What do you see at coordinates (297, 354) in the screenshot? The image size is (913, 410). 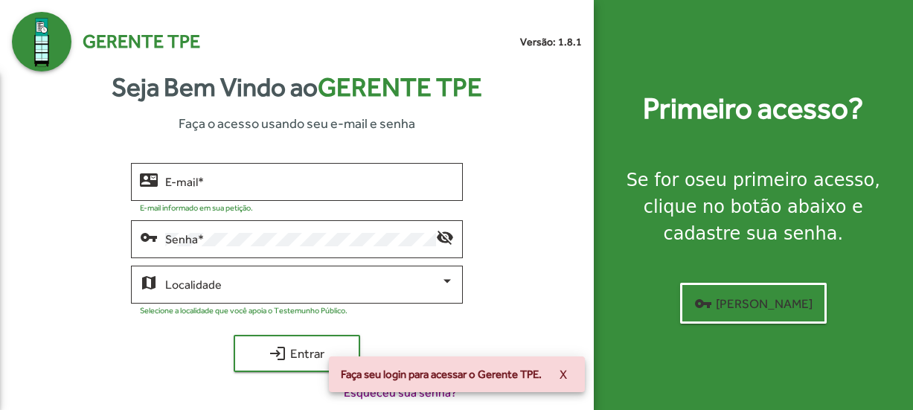 I see `span: Entrar` at bounding box center [297, 354].